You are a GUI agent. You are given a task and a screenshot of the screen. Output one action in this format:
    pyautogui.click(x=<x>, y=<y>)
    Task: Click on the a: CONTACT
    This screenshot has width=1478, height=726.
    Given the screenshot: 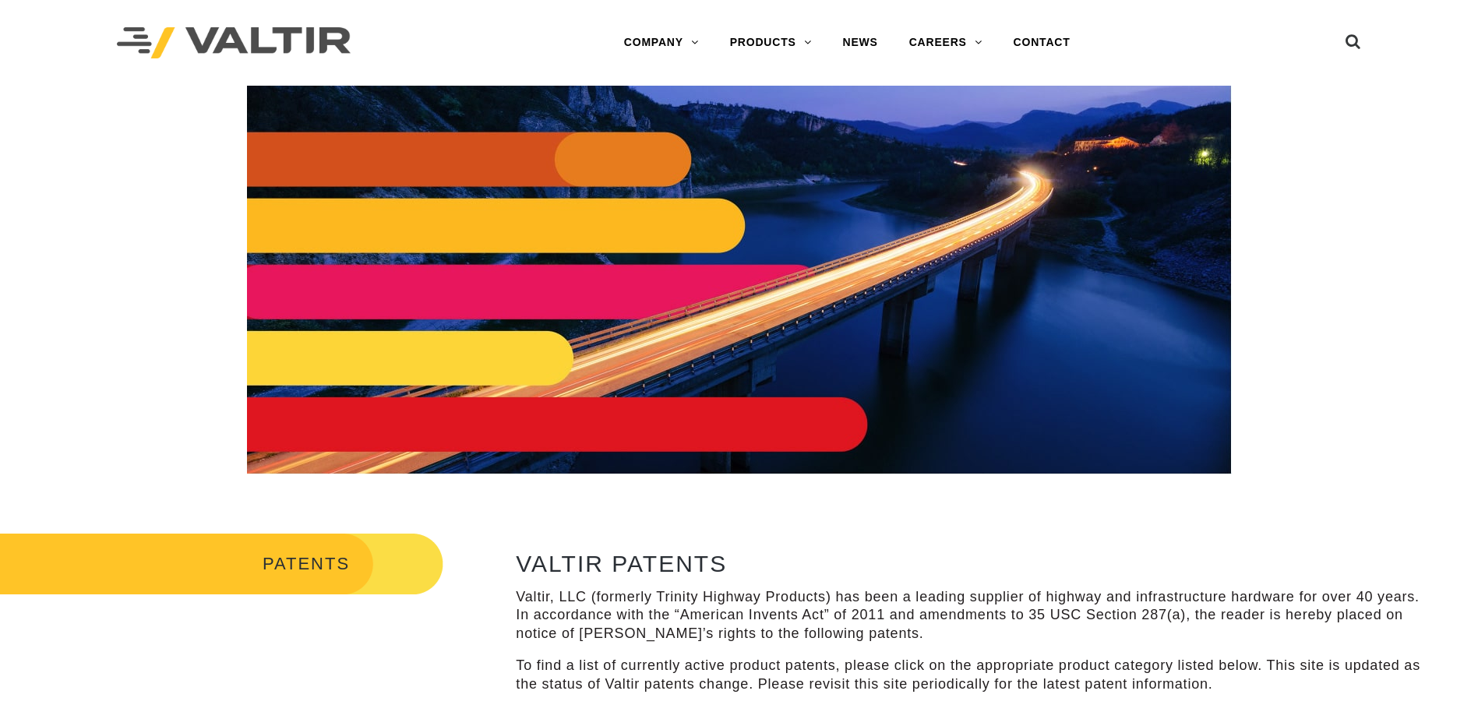 What is the action you would take?
    pyautogui.click(x=1042, y=43)
    